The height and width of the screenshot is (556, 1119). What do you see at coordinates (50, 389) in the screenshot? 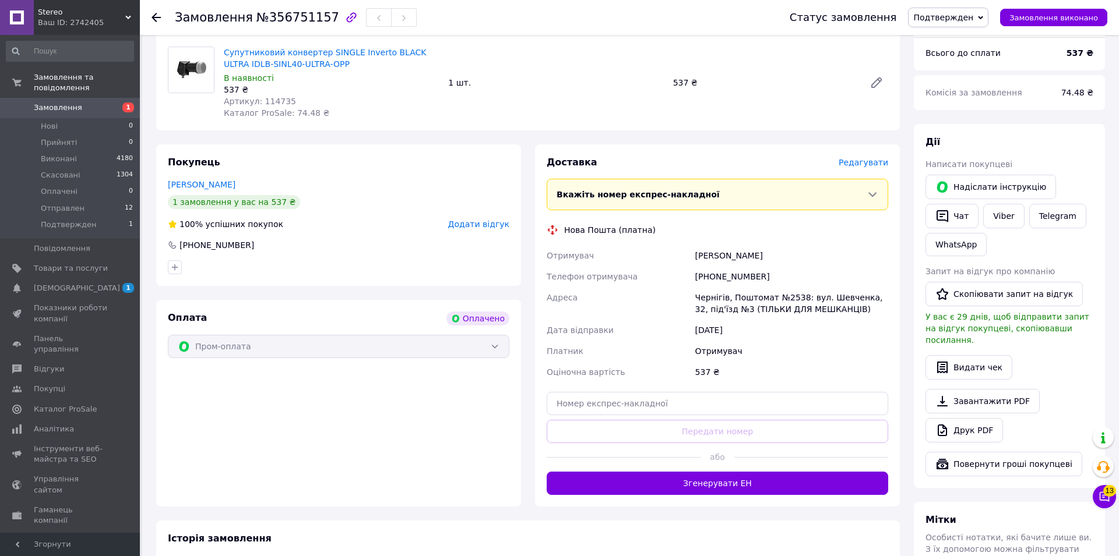
I see `span: Покупці` at bounding box center [50, 389].